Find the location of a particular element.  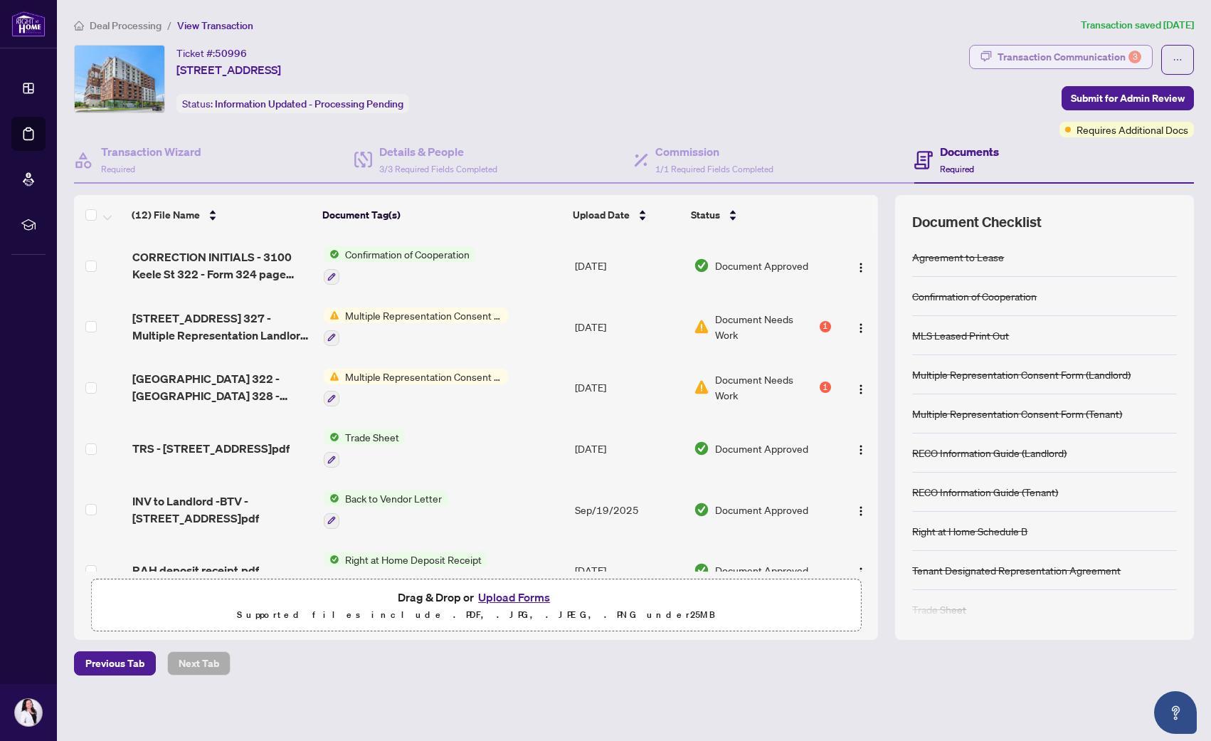

span: 1/1 Required Fields Completed is located at coordinates (714, 169).